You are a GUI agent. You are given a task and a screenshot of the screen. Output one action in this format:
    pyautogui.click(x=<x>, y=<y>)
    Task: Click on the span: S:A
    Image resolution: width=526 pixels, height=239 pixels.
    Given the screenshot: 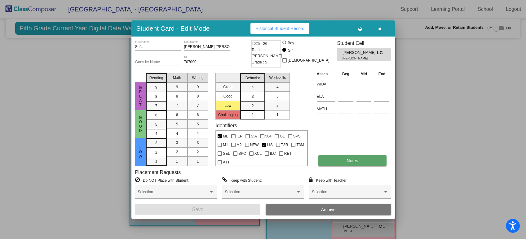 What is the action you would take?
    pyautogui.click(x=254, y=136)
    